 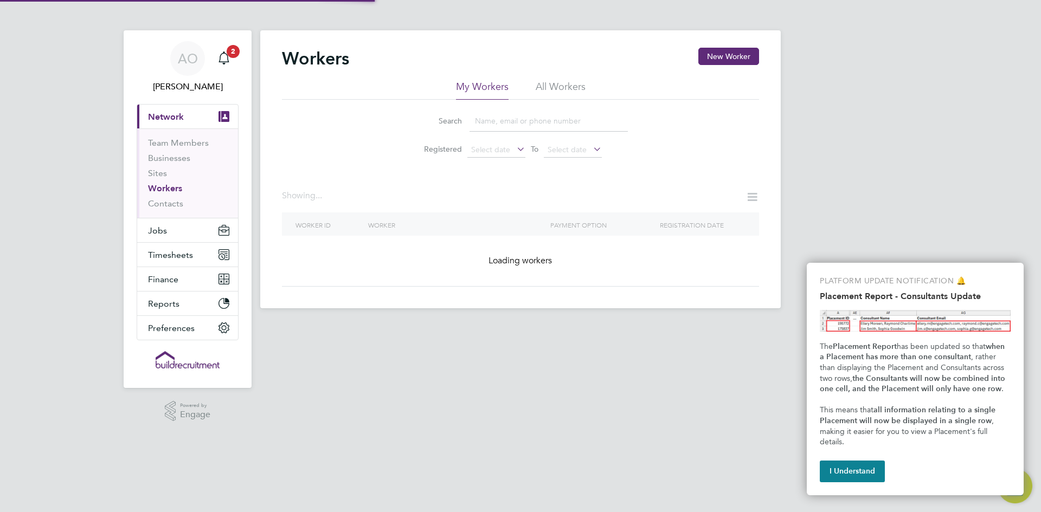 What do you see at coordinates (316, 59) in the screenshot?
I see `h2: Workers` at bounding box center [316, 59].